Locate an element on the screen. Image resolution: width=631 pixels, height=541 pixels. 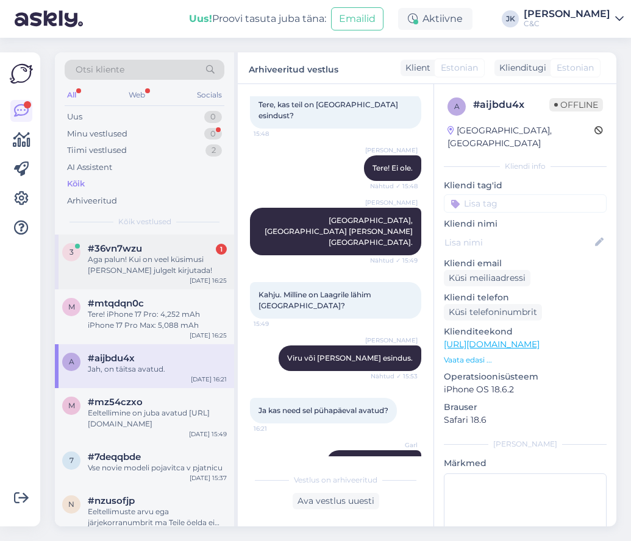
div: 1 is located at coordinates (221, 249).